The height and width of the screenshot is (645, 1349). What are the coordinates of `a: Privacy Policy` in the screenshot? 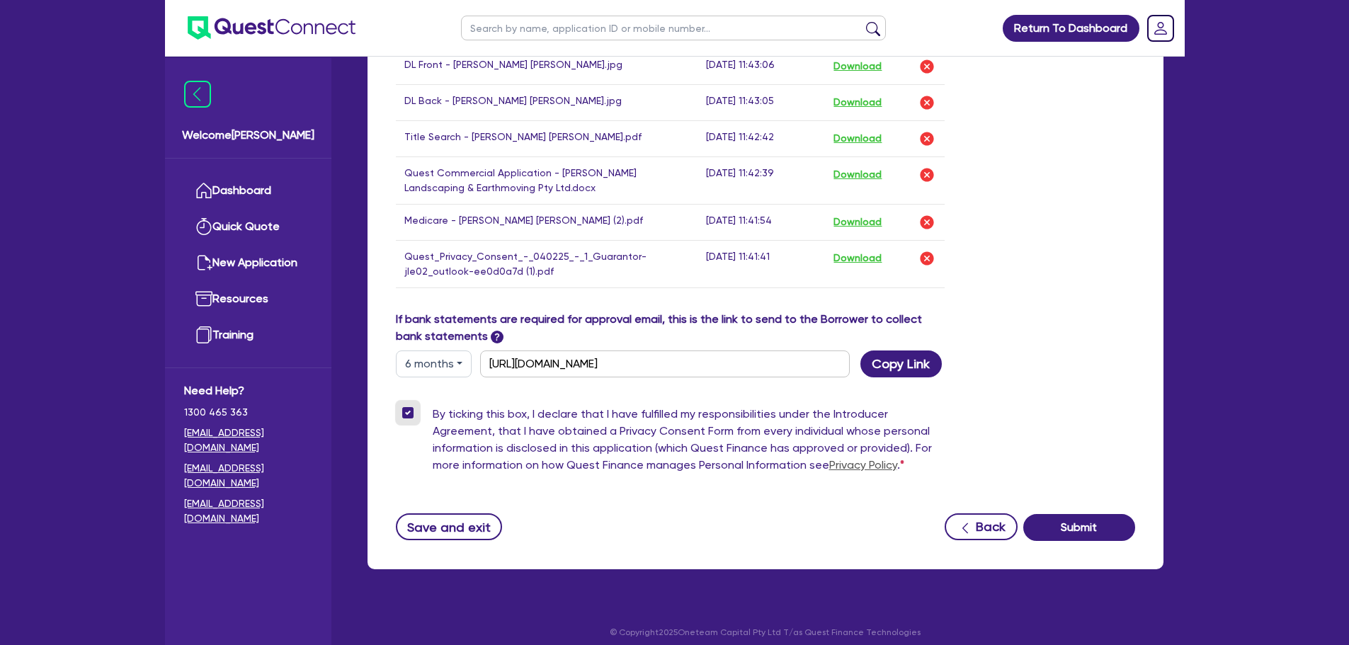 It's located at (863, 464).